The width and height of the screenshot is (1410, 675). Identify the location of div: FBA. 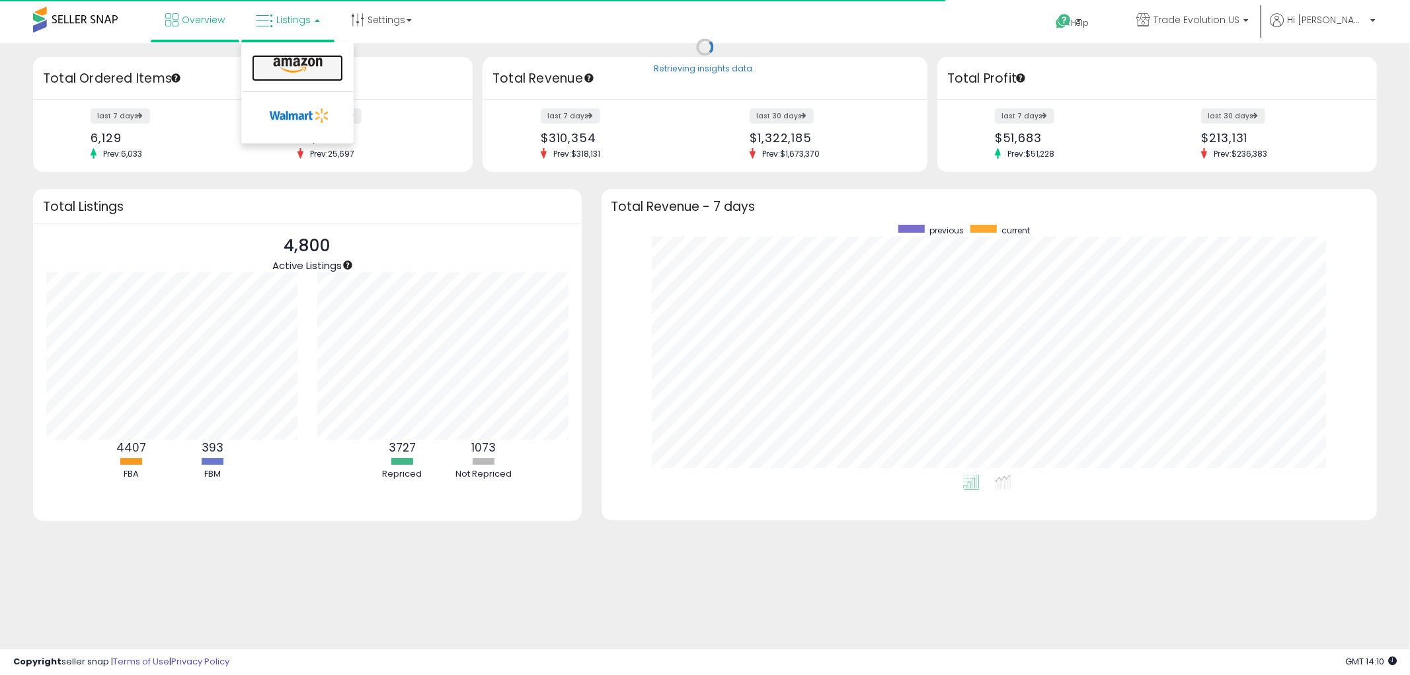
(131, 474).